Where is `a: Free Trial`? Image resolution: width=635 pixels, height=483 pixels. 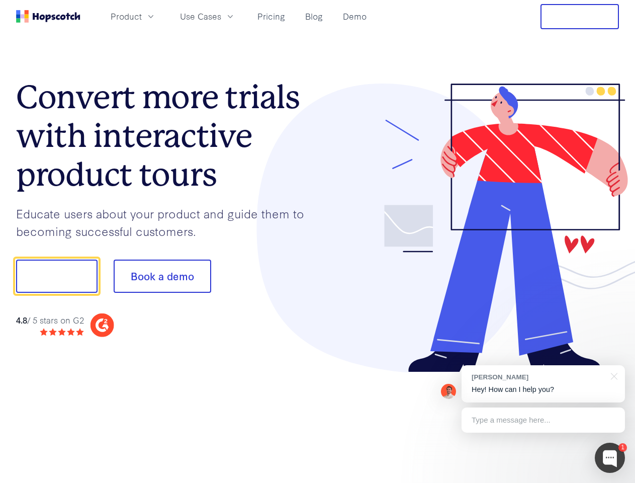
a: Free Trial is located at coordinates (580, 17).